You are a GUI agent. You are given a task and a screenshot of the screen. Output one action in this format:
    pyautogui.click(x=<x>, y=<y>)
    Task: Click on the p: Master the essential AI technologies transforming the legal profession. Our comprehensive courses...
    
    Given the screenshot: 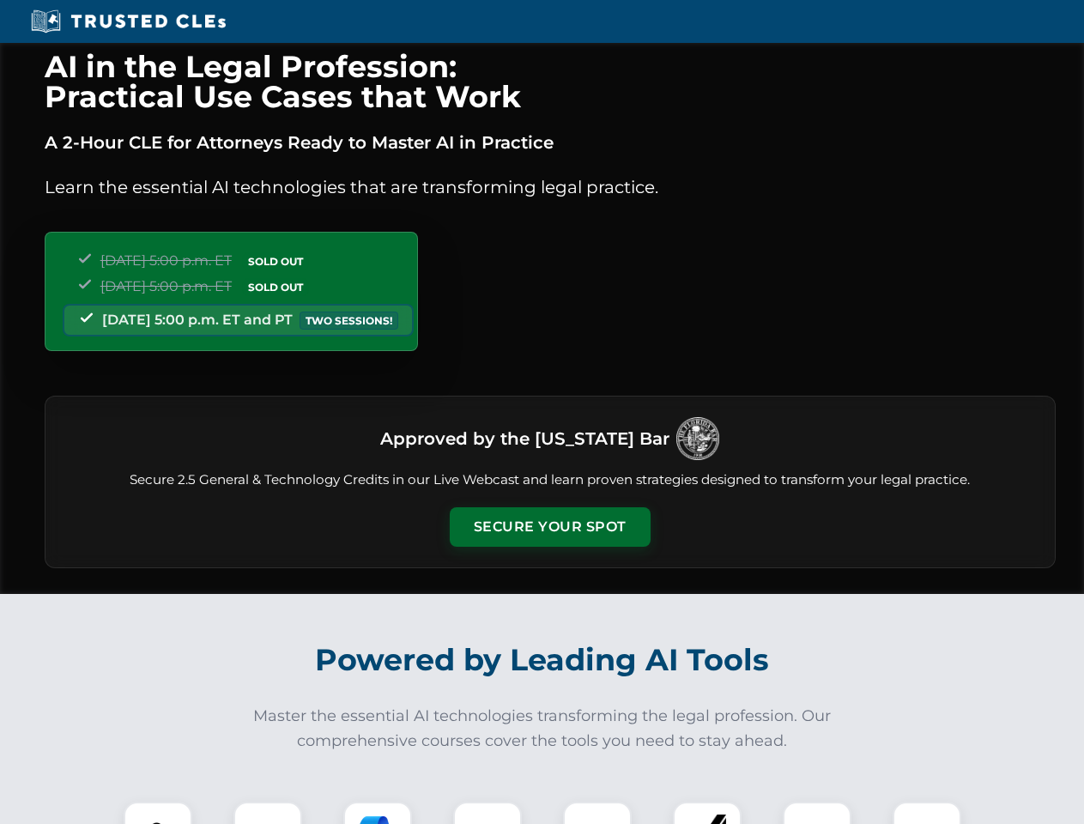 What is the action you would take?
    pyautogui.click(x=543, y=729)
    